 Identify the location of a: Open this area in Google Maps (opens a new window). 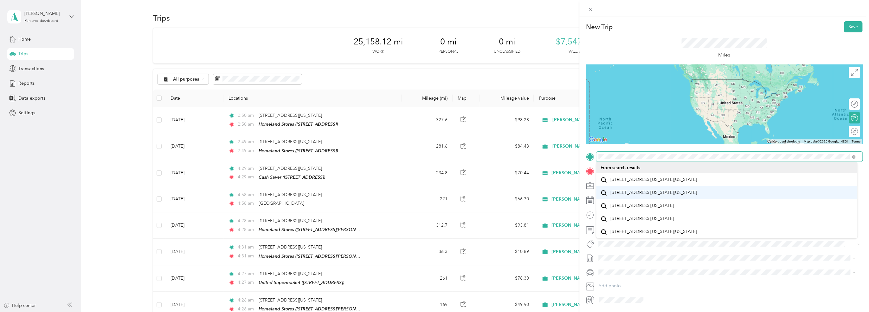
(598, 139).